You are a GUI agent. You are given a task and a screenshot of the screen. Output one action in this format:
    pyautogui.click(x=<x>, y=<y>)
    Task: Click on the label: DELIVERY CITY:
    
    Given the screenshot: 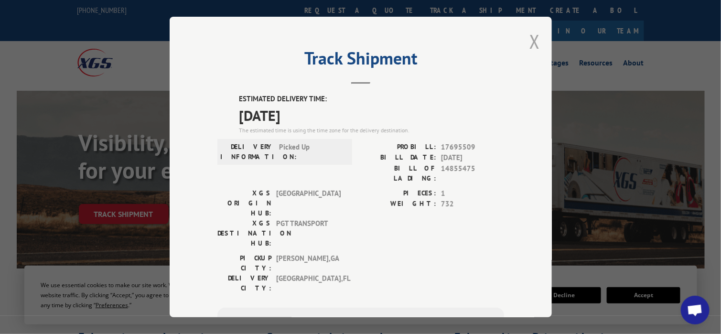 What is the action you would take?
    pyautogui.click(x=244, y=283)
    